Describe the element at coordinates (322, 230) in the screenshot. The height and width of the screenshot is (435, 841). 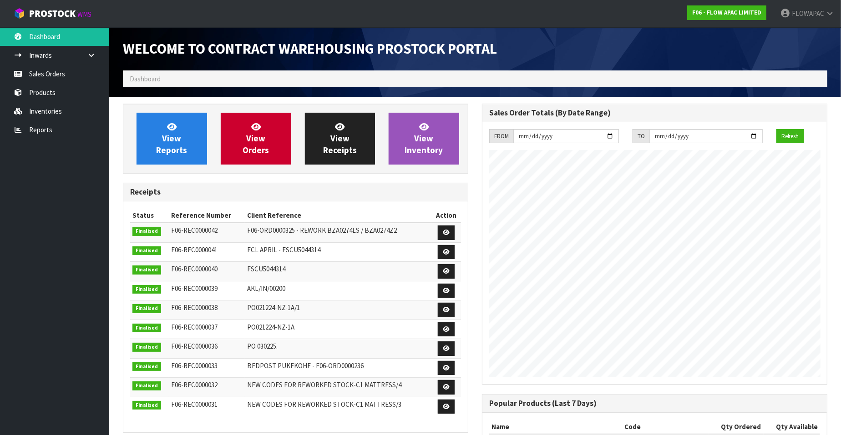
I see `span: F06-ORD0000325 - REWORK BZA0274LS / BZA0274Z2` at that location.